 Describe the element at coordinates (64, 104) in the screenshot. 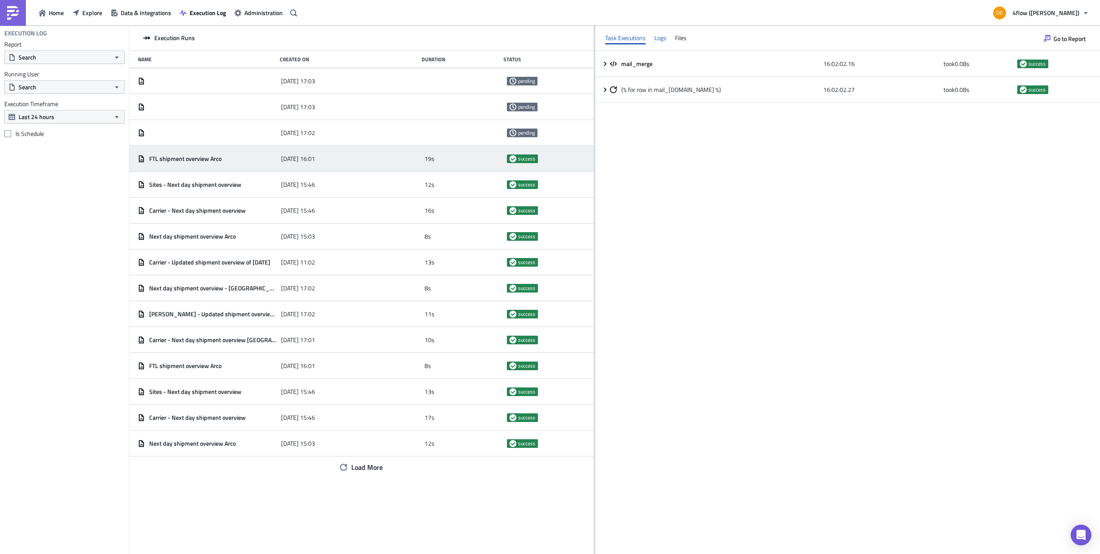

I see `label: Execution Timeframe` at that location.